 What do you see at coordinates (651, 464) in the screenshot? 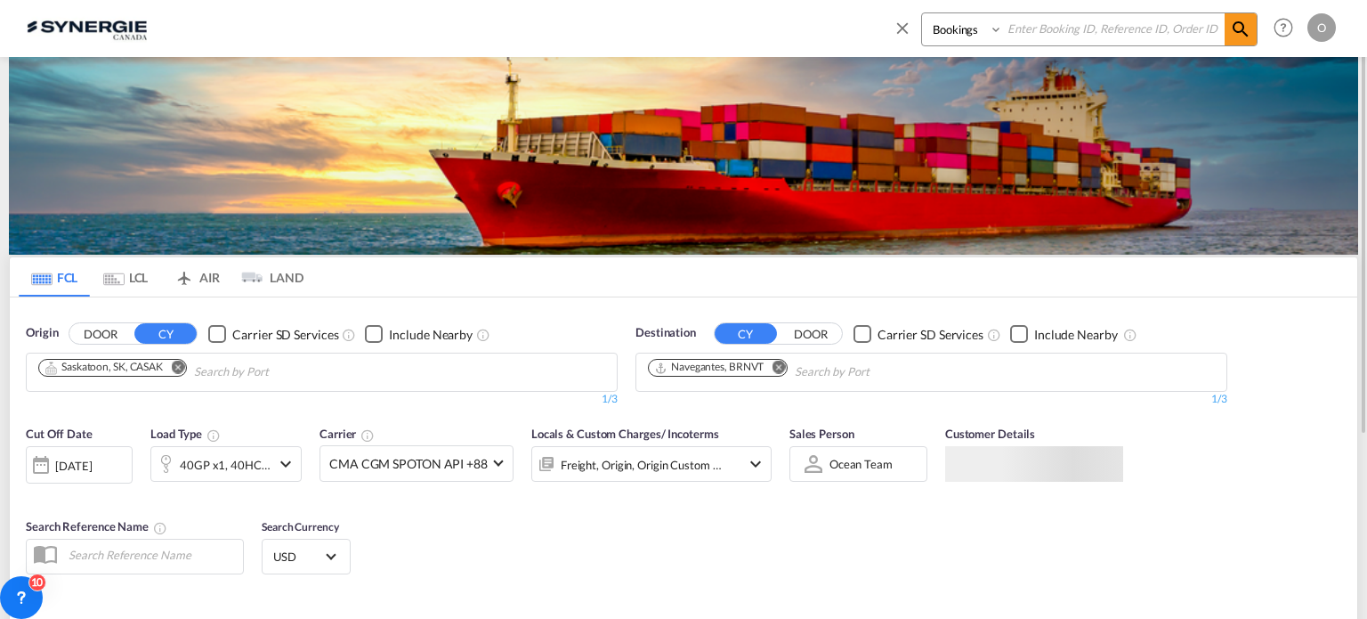
I see `div: Freight Origin Origin Custom Destination Destination Custom Factory Stuffingicon-chevron-down` at bounding box center [651, 464].